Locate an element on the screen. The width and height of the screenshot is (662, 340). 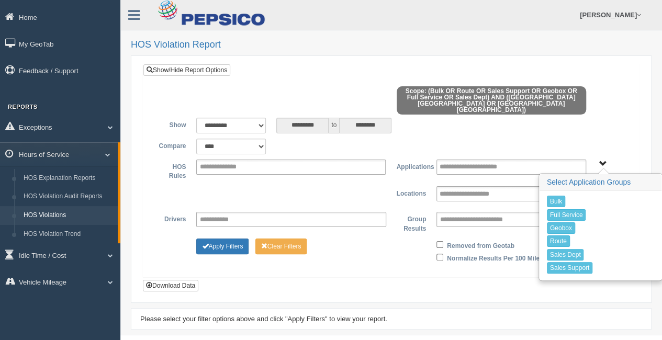
span: Please select your filter options above and click "Apply Filters" to view your report. is located at coordinates (264, 318).